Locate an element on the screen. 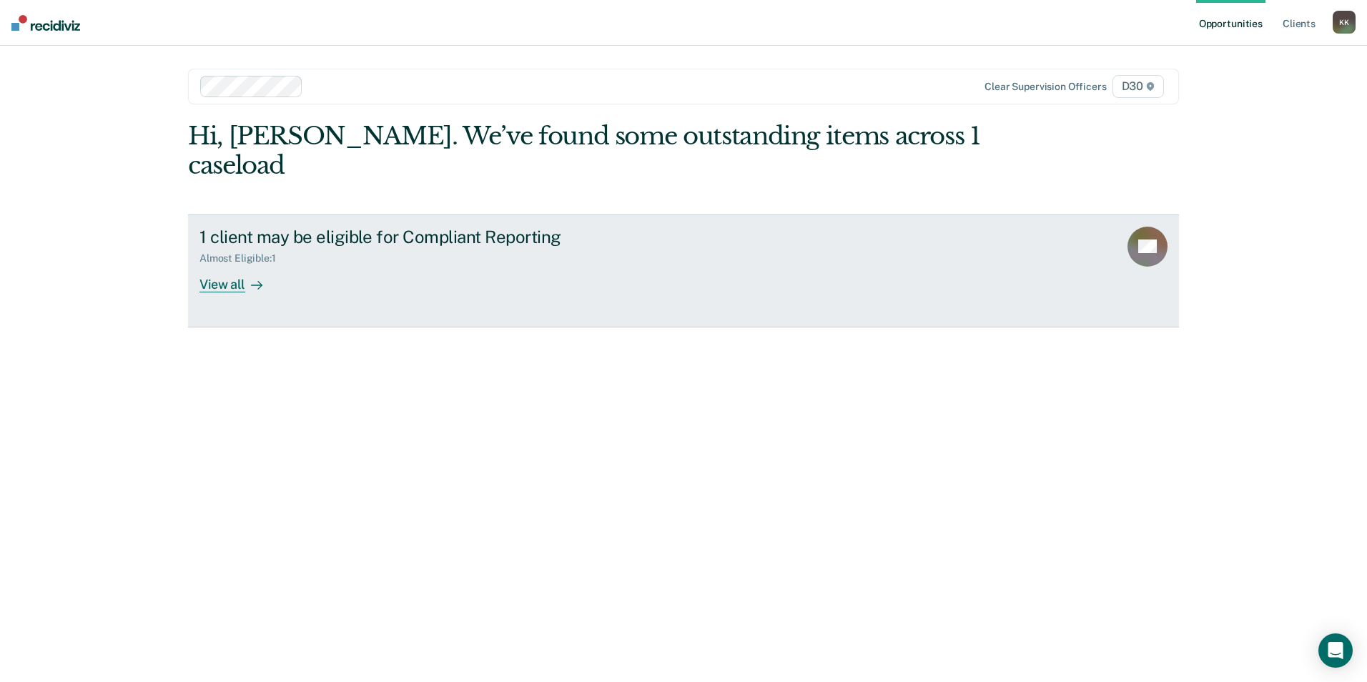  div: View all is located at coordinates (239, 278).